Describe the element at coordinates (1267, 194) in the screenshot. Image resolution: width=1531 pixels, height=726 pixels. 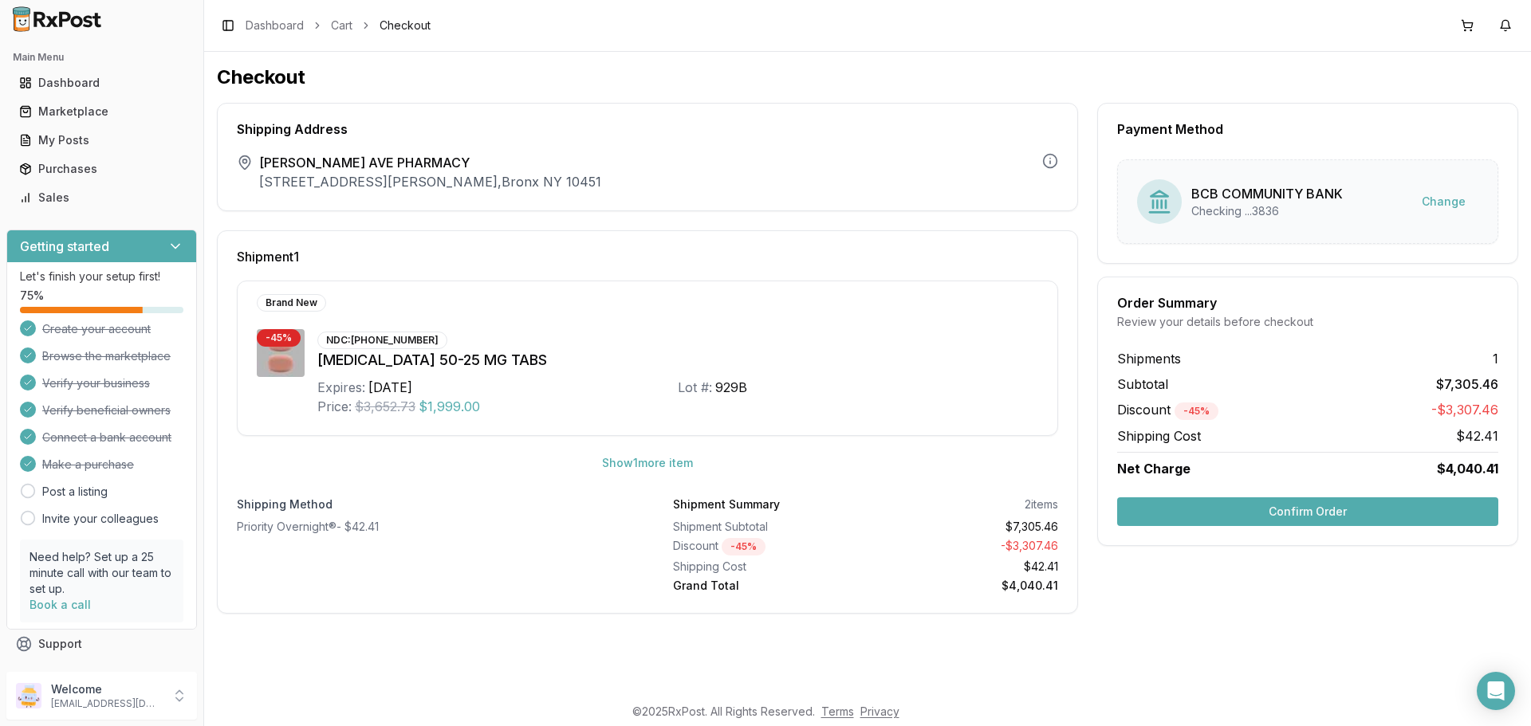
I see `div: BCB COMMUNITY BANK` at that location.